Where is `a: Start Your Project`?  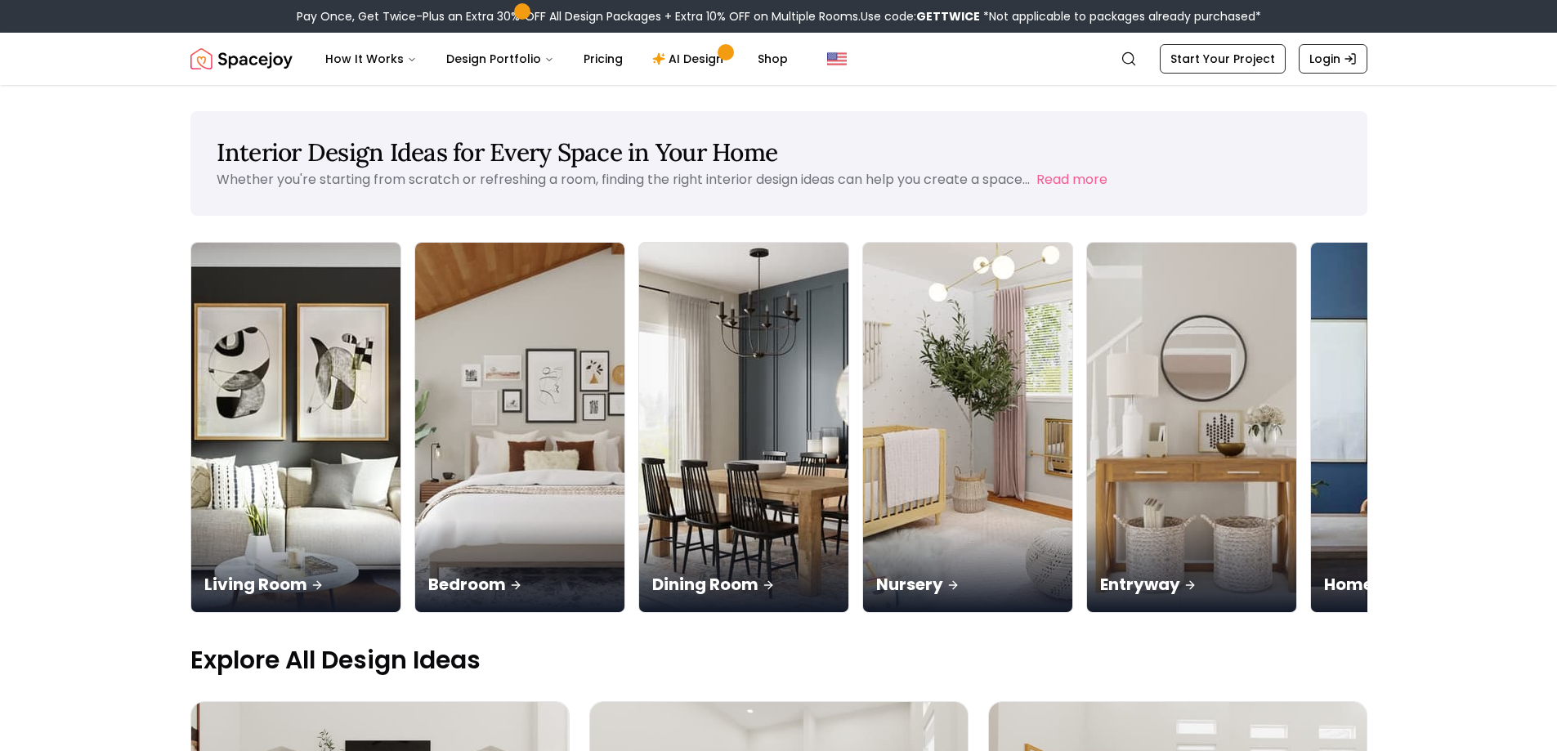 a: Start Your Project is located at coordinates (1223, 59).